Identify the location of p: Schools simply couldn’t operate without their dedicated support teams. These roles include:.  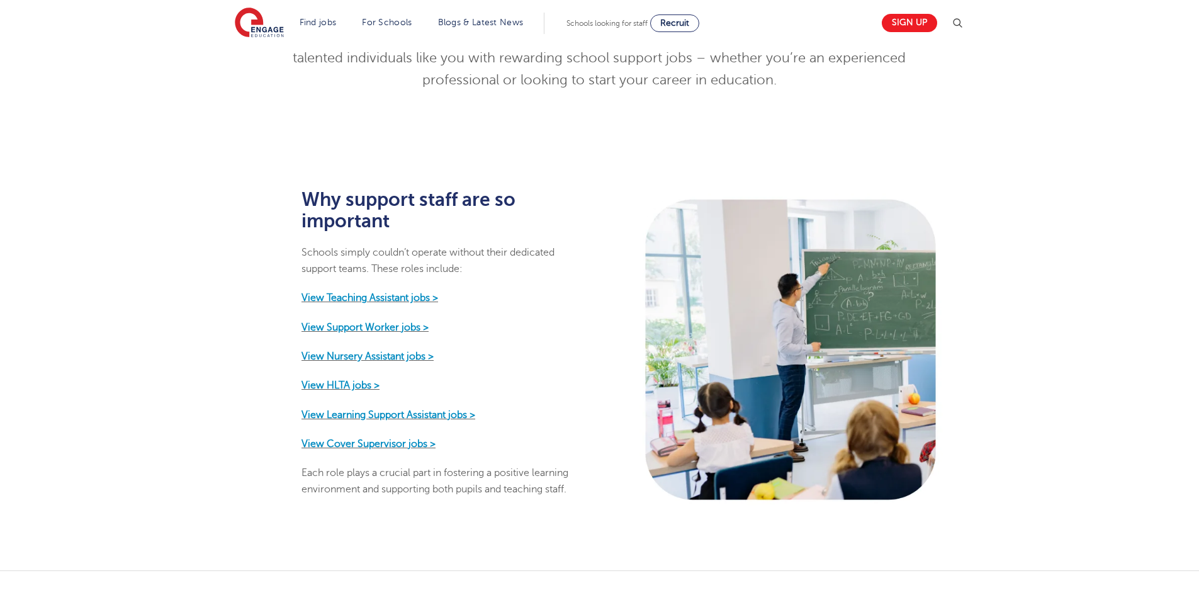
(442, 261).